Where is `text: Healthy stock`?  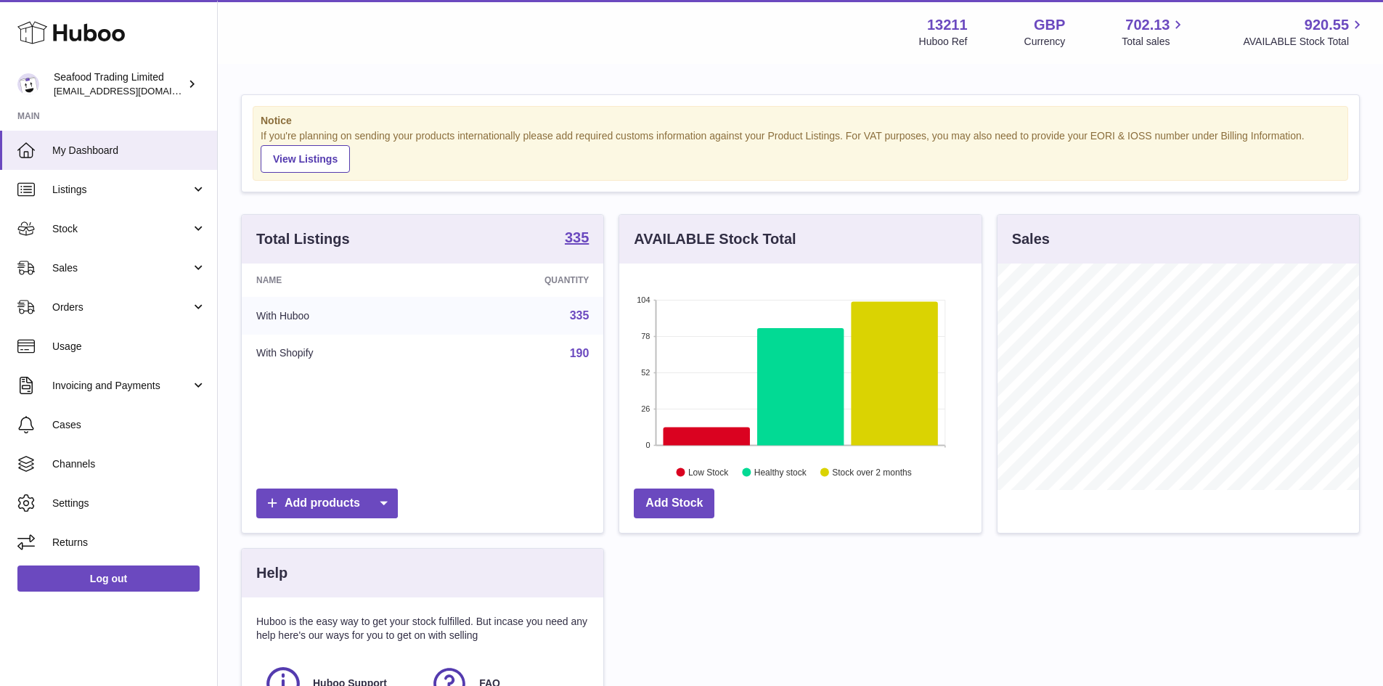
text: Healthy stock is located at coordinates (780, 472).